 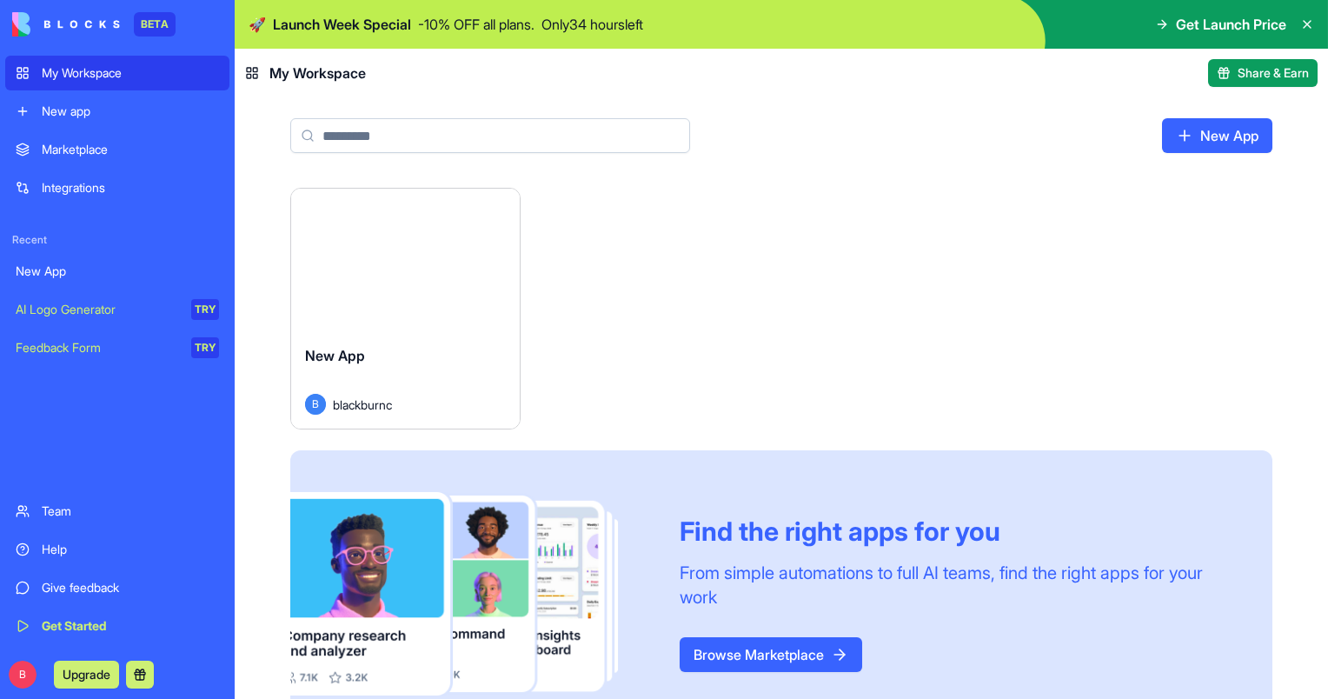 I want to click on span: Get Launch Price, so click(x=1231, y=24).